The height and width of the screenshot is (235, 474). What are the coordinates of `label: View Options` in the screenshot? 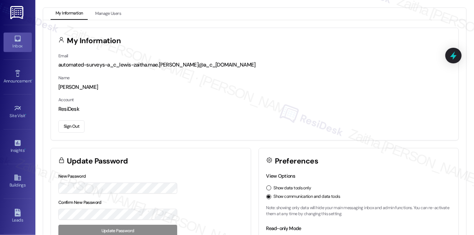 It's located at (281, 176).